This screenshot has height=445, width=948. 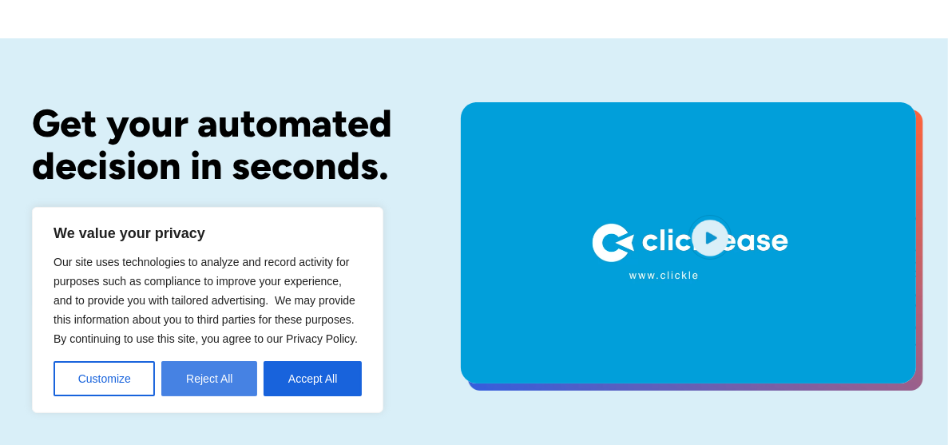 What do you see at coordinates (208, 310) in the screenshot?
I see `div: We value your privacy` at bounding box center [208, 310].